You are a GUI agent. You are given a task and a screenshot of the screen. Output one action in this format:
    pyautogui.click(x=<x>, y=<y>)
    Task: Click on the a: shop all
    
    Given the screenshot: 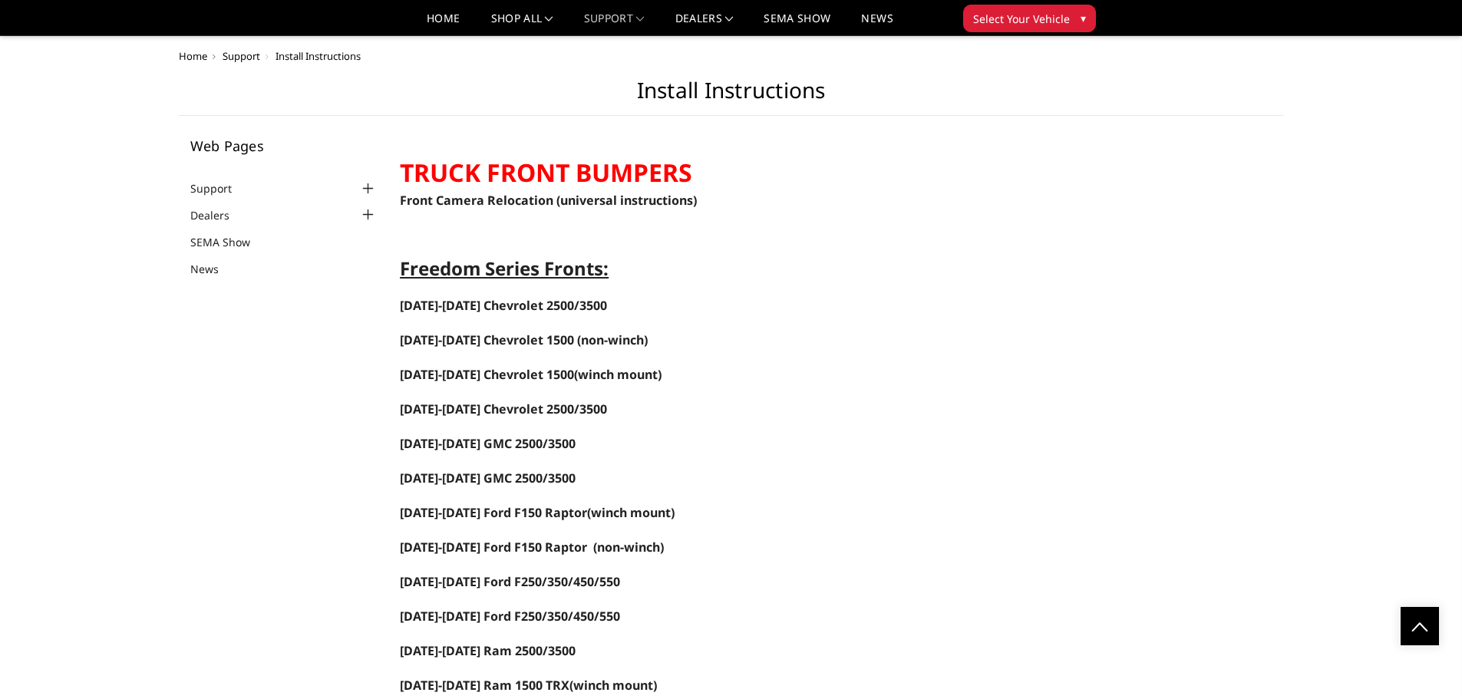 What is the action you would take?
    pyautogui.click(x=522, y=24)
    